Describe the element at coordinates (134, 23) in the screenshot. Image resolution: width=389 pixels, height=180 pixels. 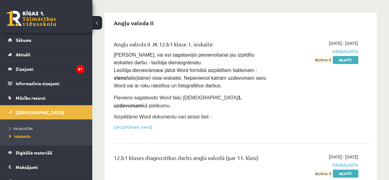
I see `h2: Angļu valoda II` at that location.